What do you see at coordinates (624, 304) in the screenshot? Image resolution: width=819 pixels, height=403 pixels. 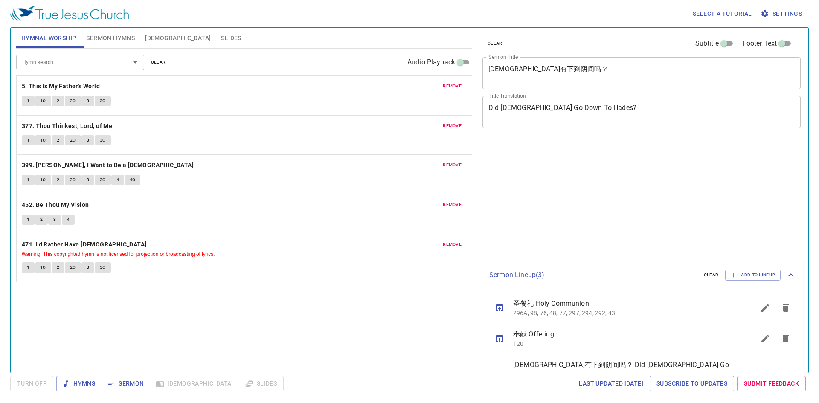 I see `span: 圣餐礼 Holy Communion` at bounding box center [624, 304].